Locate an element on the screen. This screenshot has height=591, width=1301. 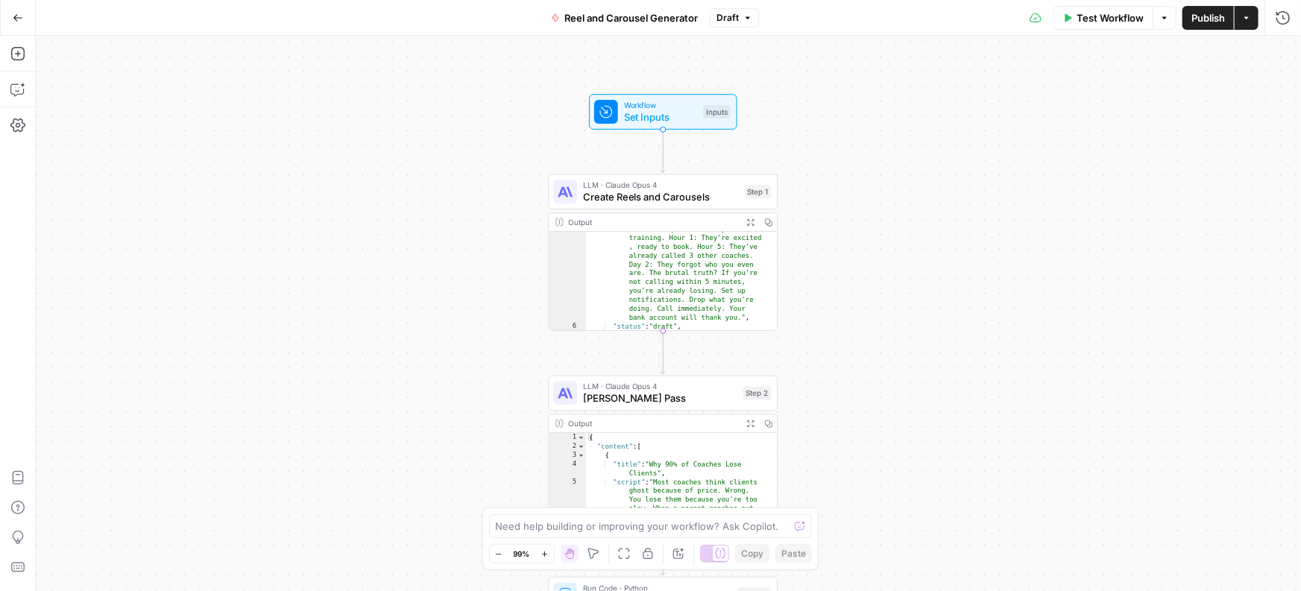
span: Toggle code folding, rows 3 through 13 is located at coordinates (581, 456).